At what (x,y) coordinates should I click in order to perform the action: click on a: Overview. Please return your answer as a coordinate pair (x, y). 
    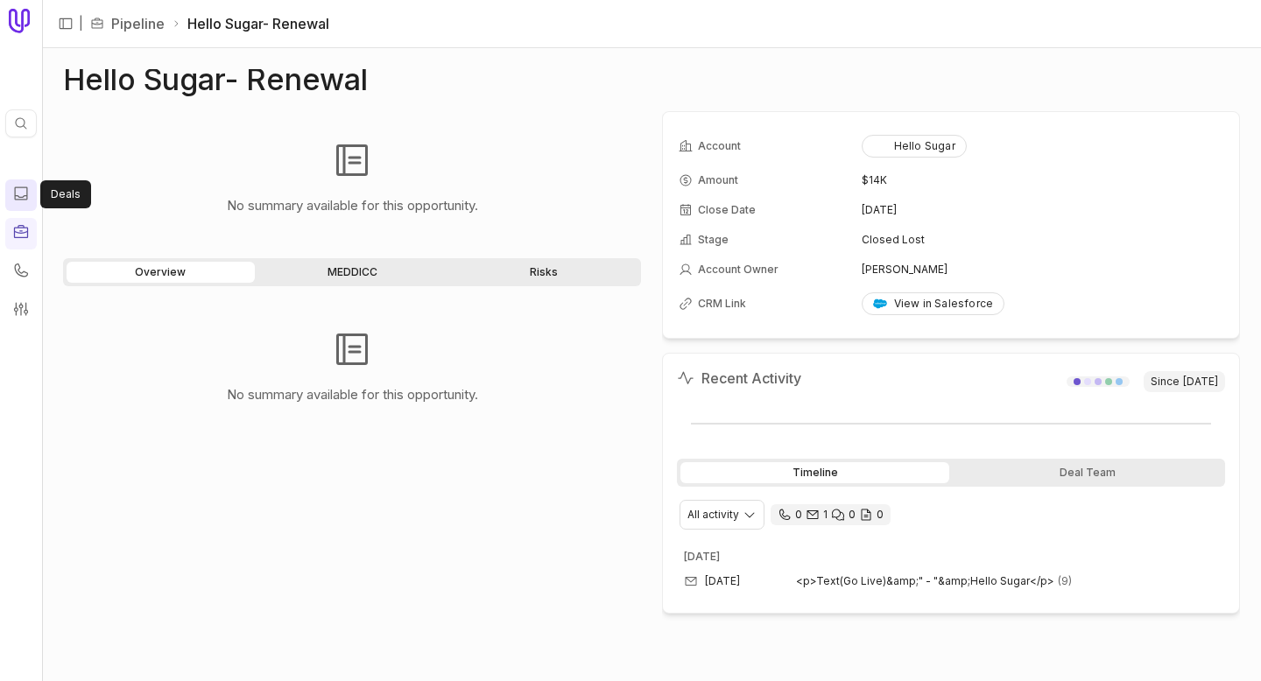
    Looking at the image, I should click on (160, 272).